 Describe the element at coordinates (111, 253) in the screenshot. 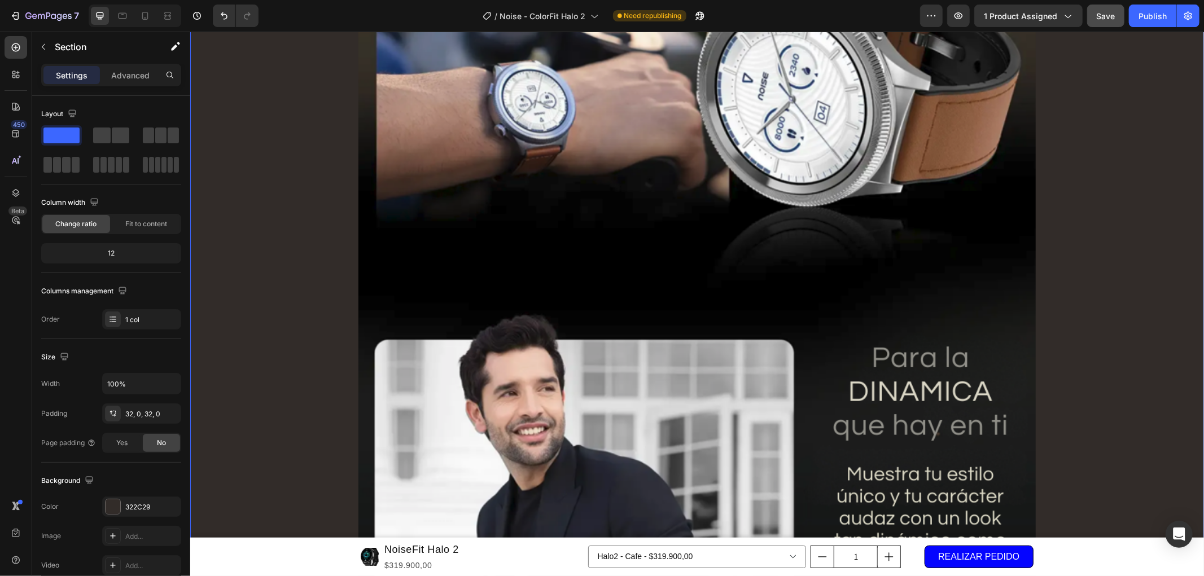

I see `div: 12` at that location.